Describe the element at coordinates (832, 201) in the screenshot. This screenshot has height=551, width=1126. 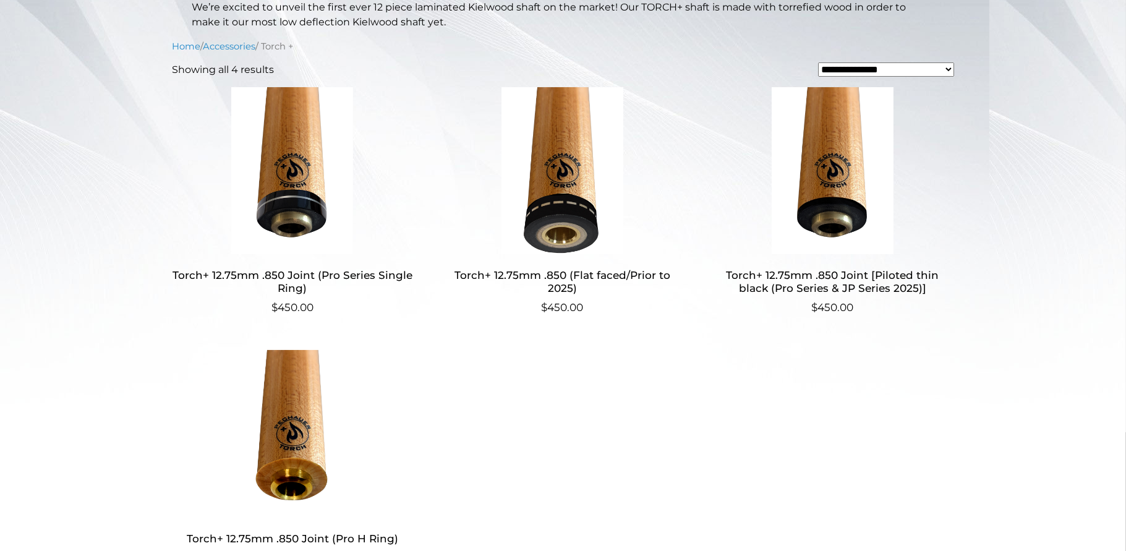
I see `a: Torch+ 12.75mm .850 Joint [Piloted thin black (Pro Series & JP Series 2025)] $450.00` at that location.